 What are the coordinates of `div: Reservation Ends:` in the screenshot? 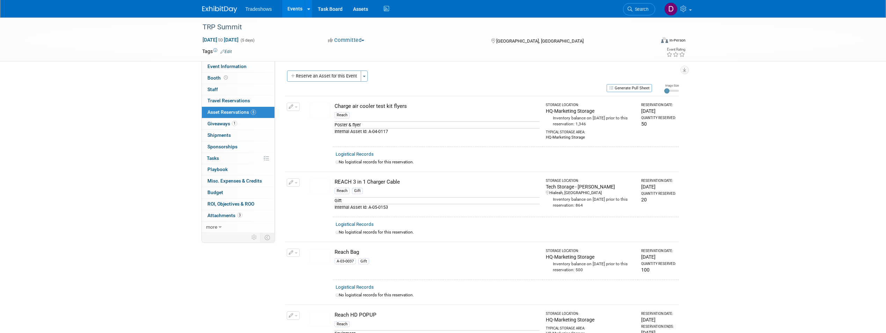 It's located at (658, 327).